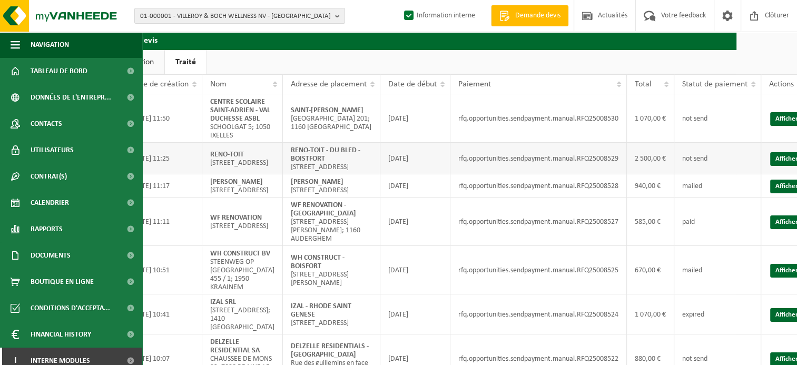 The height and width of the screenshot is (365, 797). I want to click on span: Tableau de bord, so click(59, 71).